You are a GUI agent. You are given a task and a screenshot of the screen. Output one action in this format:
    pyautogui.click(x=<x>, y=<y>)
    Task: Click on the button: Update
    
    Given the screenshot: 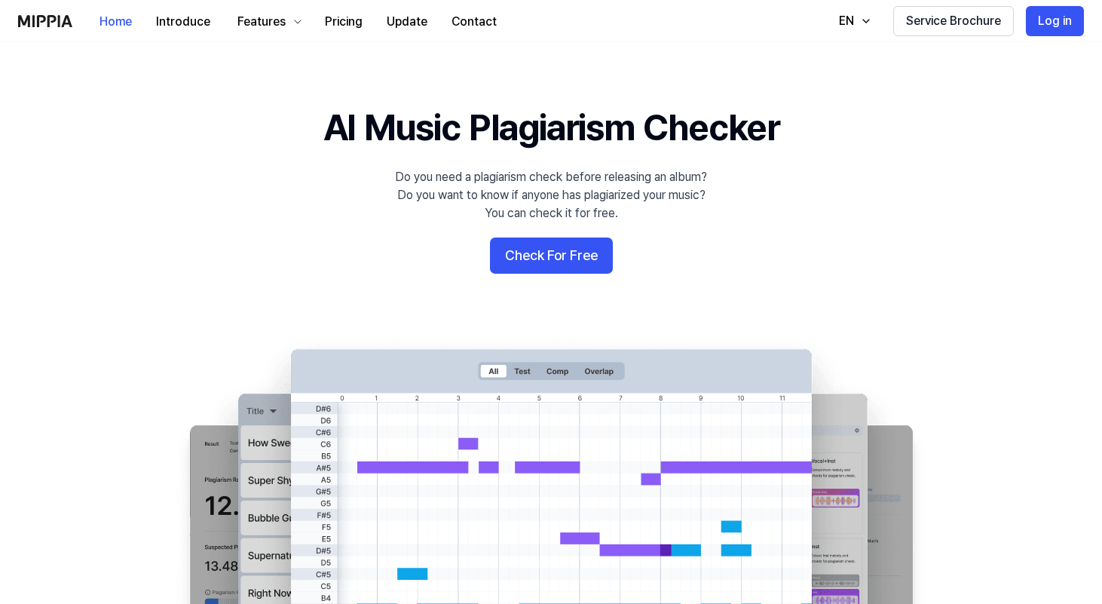 What is the action you would take?
    pyautogui.click(x=407, y=22)
    